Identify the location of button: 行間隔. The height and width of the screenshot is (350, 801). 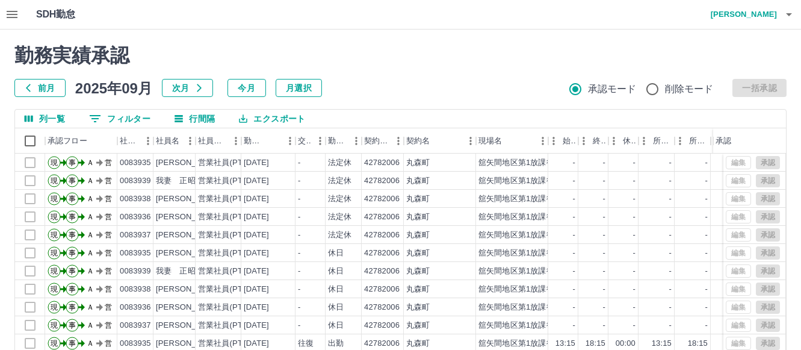
(194, 119).